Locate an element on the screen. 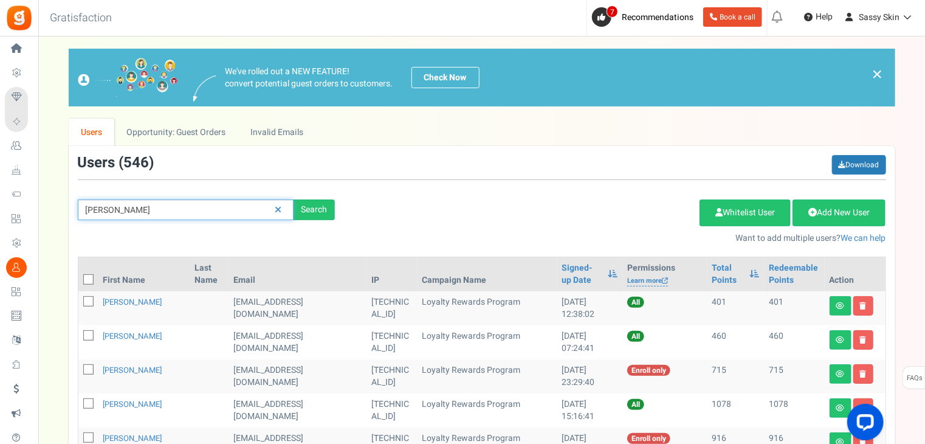 Image resolution: width=925 pixels, height=444 pixels. th: IP is located at coordinates (392, 274).